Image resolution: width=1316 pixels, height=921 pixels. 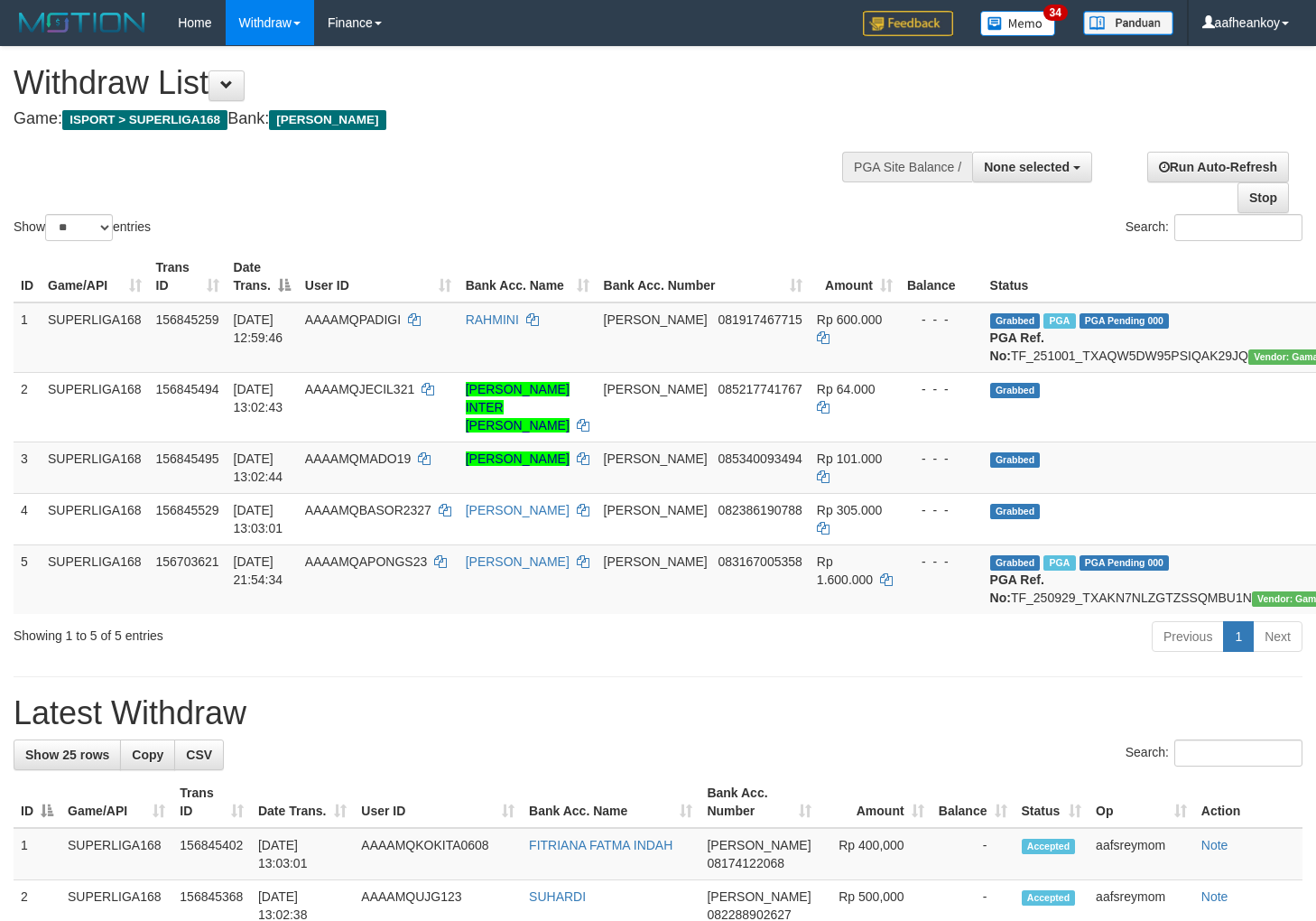 What do you see at coordinates (27, 276) in the screenshot?
I see `th: ID` at bounding box center [27, 276].